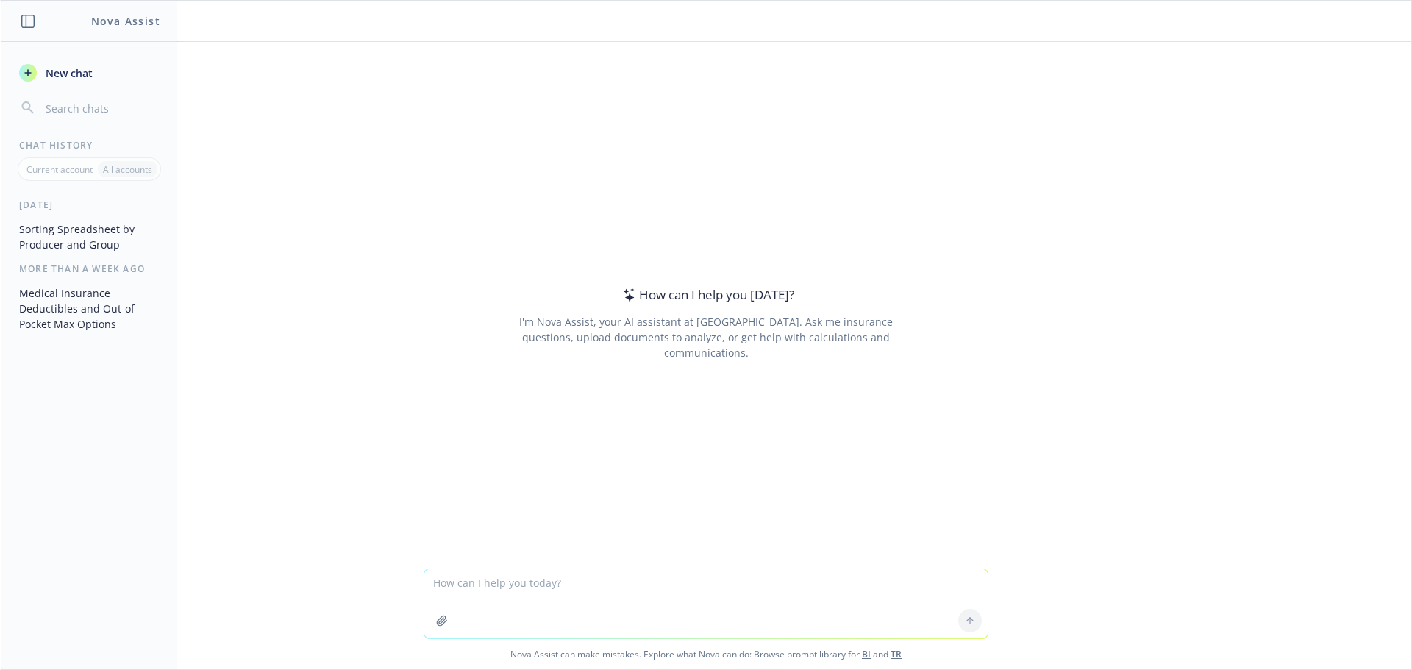 Image resolution: width=1412 pixels, height=670 pixels. Describe the element at coordinates (89, 237) in the screenshot. I see `button: Sorting Spreadsheet by Producer and Group` at that location.